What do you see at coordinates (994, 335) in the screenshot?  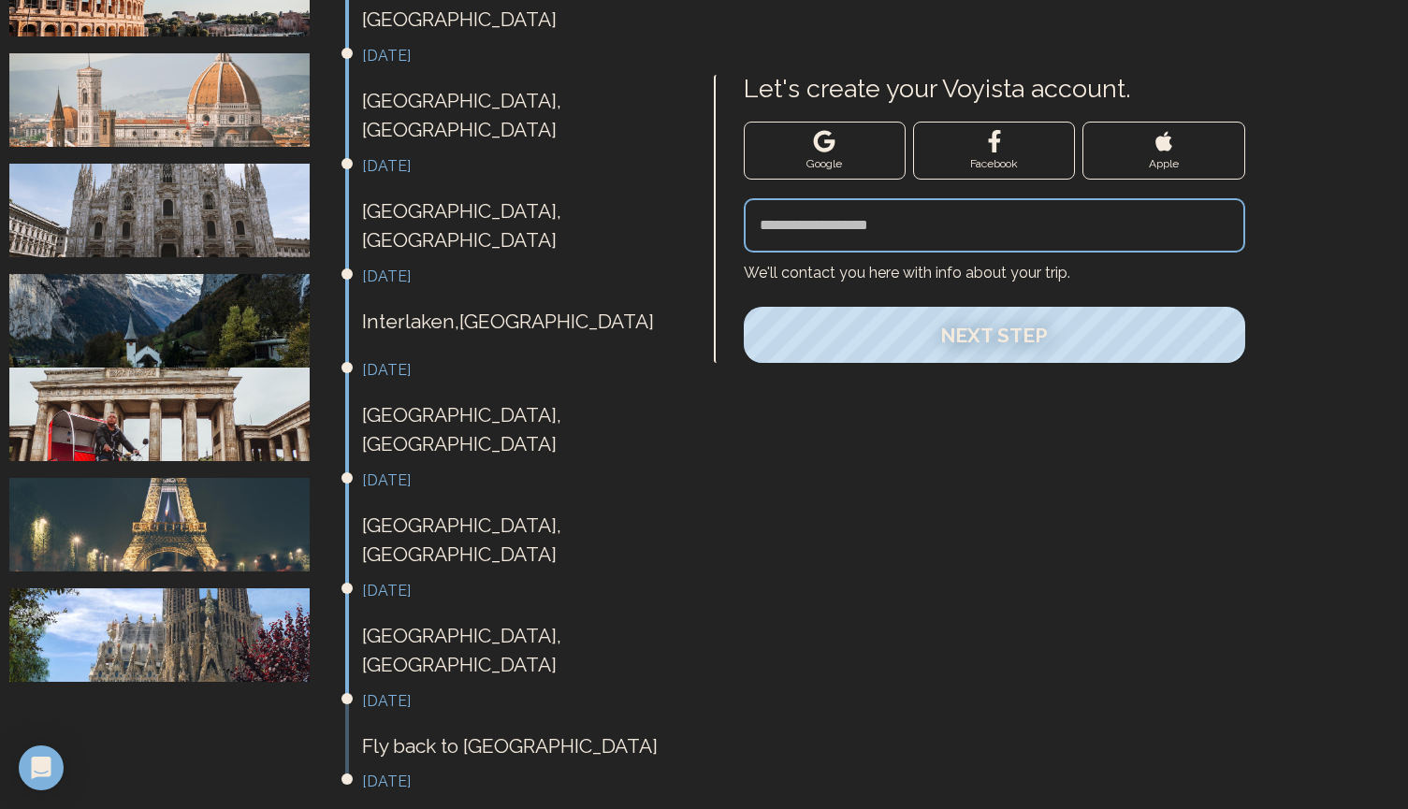 I see `span: Next Step` at bounding box center [994, 335].